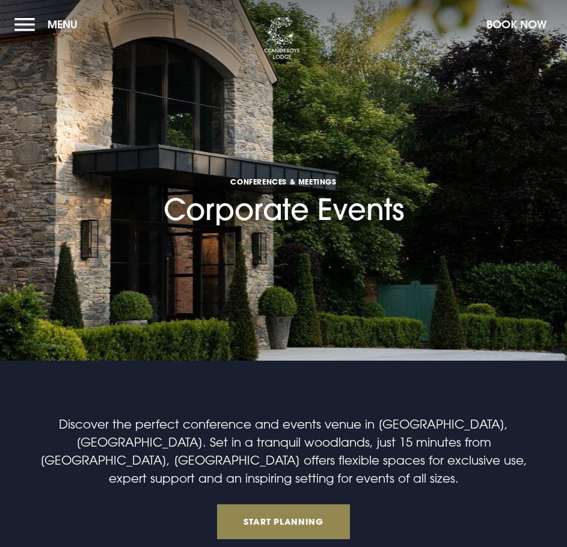 This screenshot has height=547, width=567. I want to click on a: Start Planning, so click(284, 522).